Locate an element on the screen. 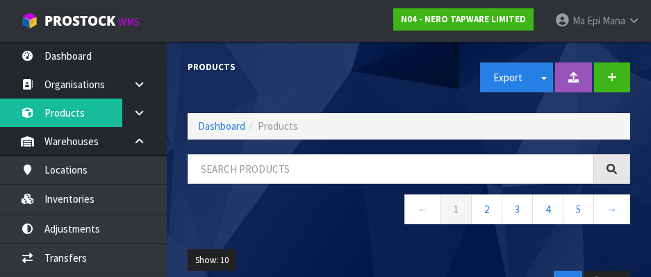  a: 5 is located at coordinates (578, 209).